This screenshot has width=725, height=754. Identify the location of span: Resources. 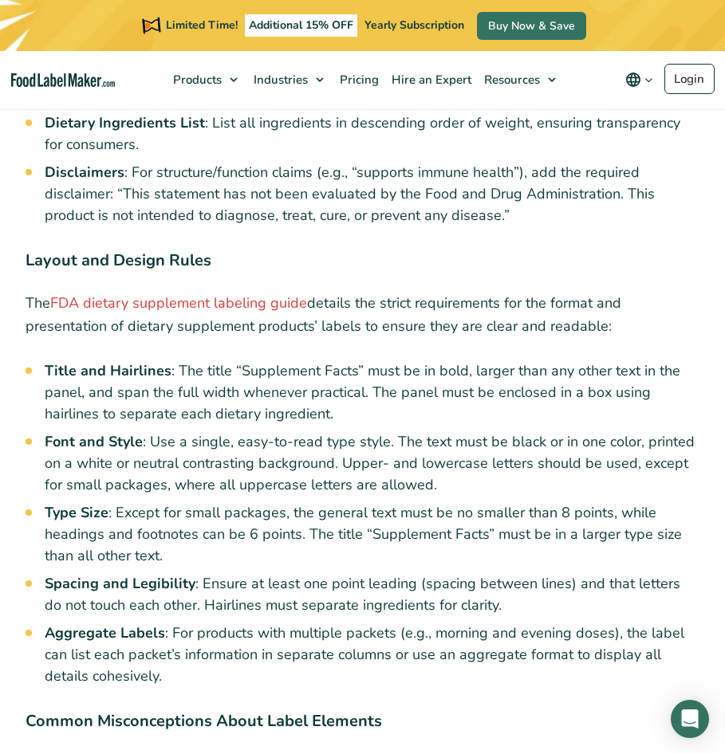
(510, 80).